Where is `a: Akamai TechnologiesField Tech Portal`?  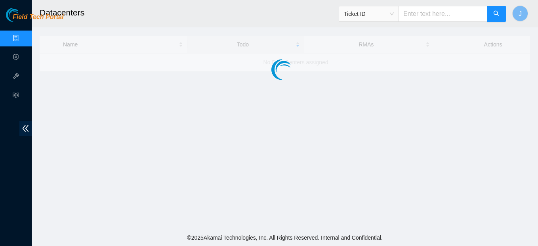 a: Akamai TechnologiesField Tech Portal is located at coordinates (34, 19).